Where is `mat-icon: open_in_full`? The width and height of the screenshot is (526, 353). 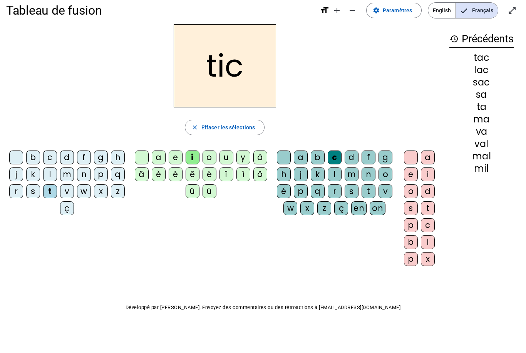
mat-icon: open_in_full is located at coordinates (512, 10).